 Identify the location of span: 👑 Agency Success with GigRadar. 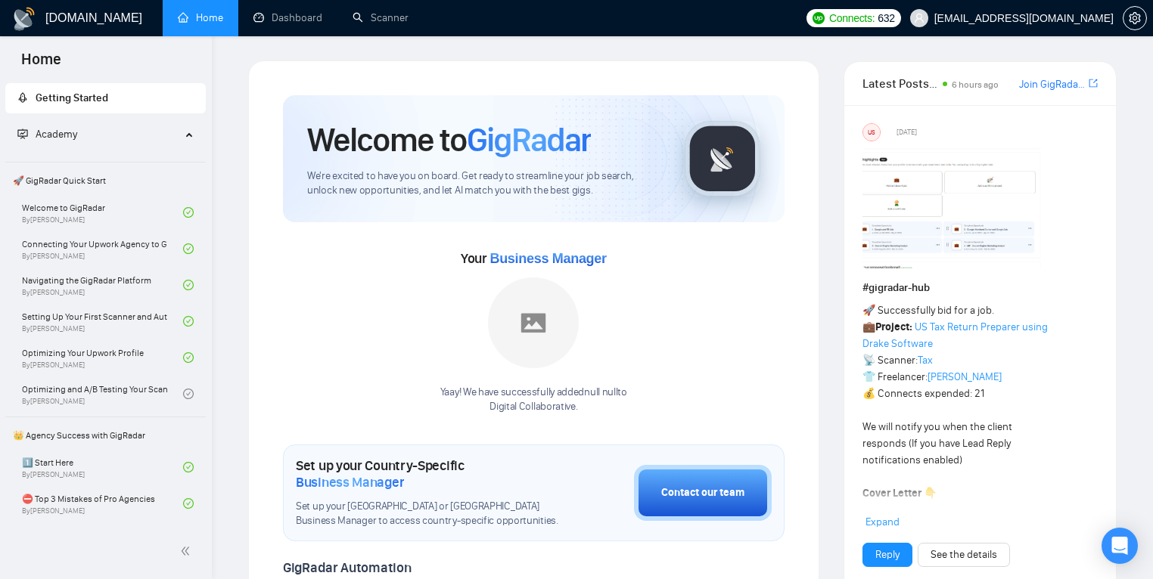
(105, 436).